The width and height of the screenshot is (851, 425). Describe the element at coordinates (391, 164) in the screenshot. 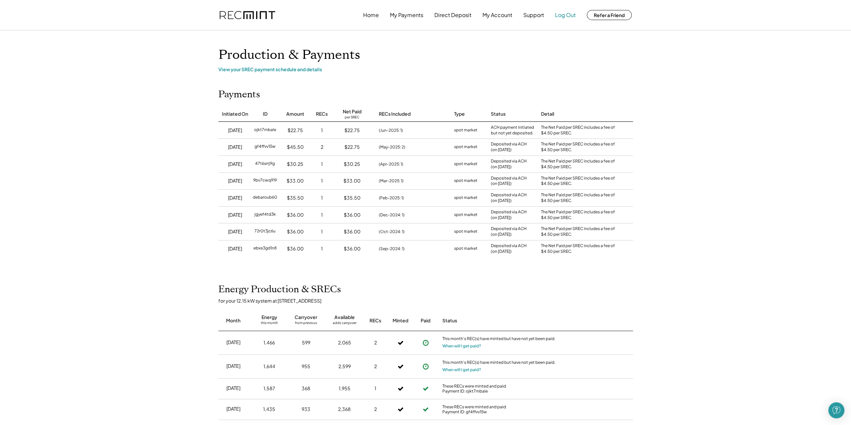

I see `div: (Apr-2025: 1)` at that location.